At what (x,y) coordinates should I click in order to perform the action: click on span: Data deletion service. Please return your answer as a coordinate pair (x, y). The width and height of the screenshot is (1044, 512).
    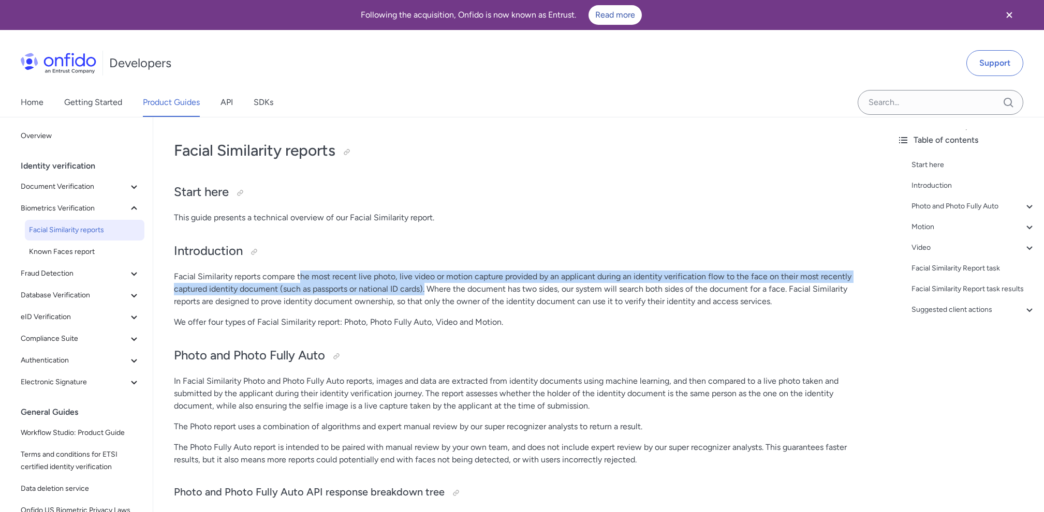
    Looking at the image, I should click on (80, 489).